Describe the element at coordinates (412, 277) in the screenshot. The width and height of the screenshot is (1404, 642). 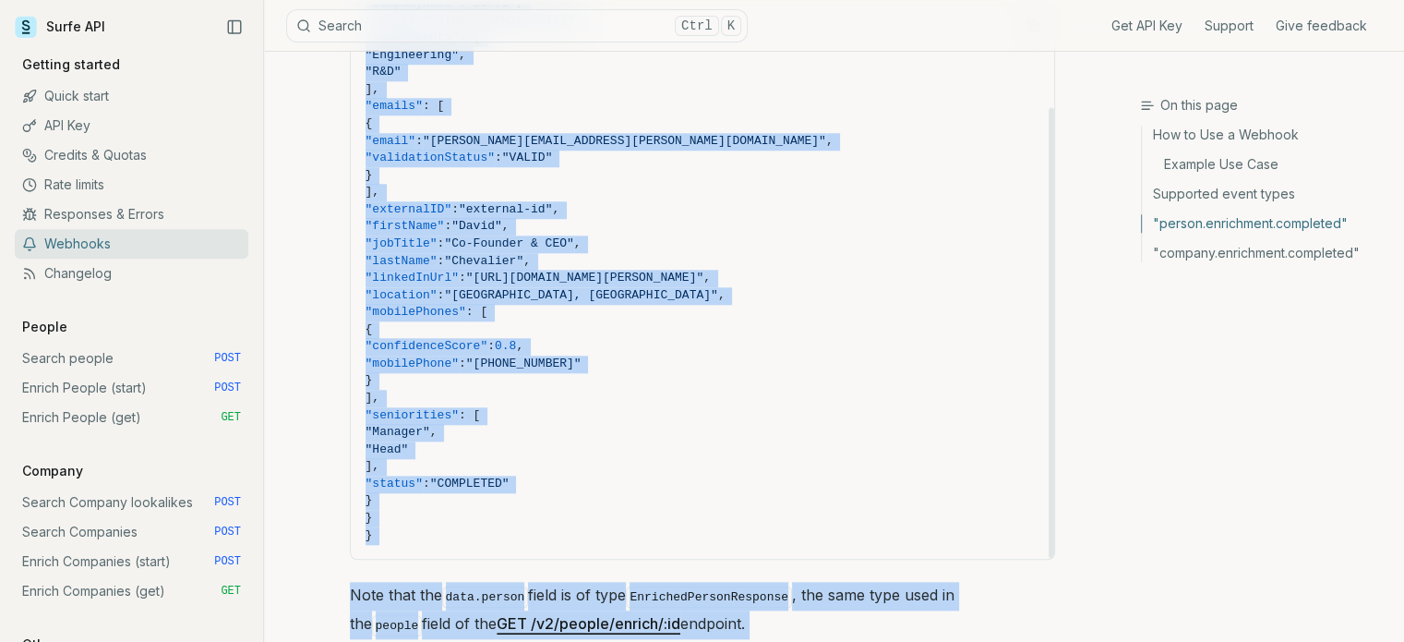
I see `span: "linkedInUrl"` at that location.